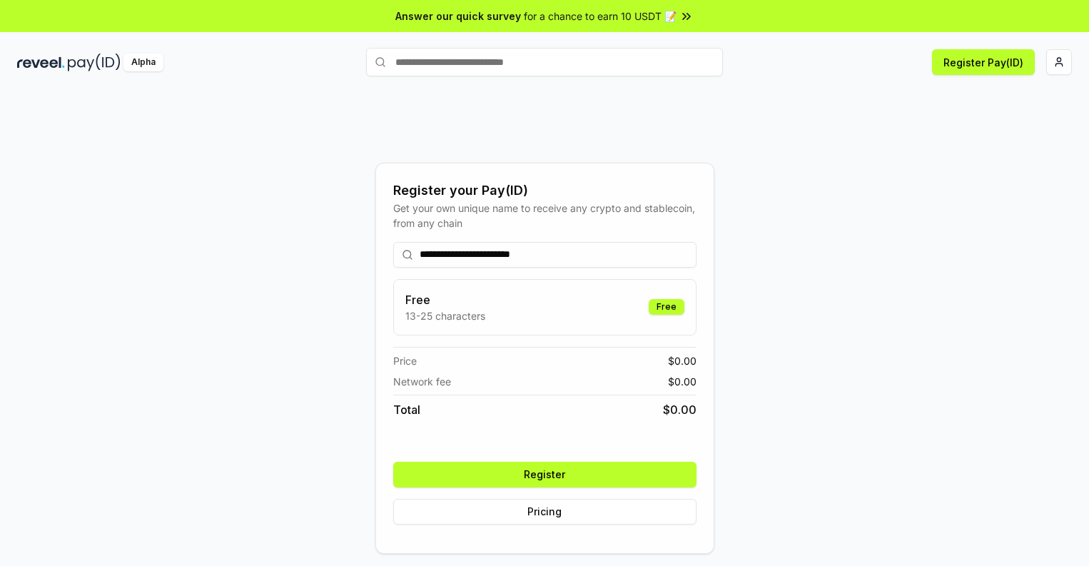 The image size is (1089, 566). What do you see at coordinates (407, 410) in the screenshot?
I see `span: Total` at bounding box center [407, 410].